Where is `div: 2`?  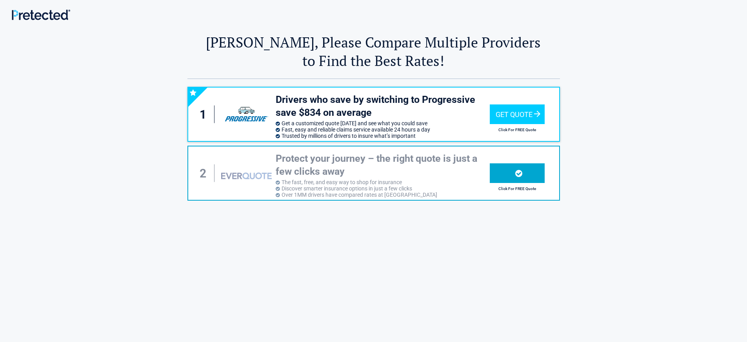
div: 2 is located at coordinates (206, 173).